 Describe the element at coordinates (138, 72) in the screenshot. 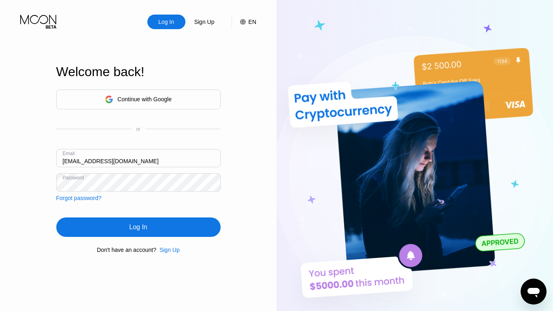

I see `div: Welcome back!` at that location.